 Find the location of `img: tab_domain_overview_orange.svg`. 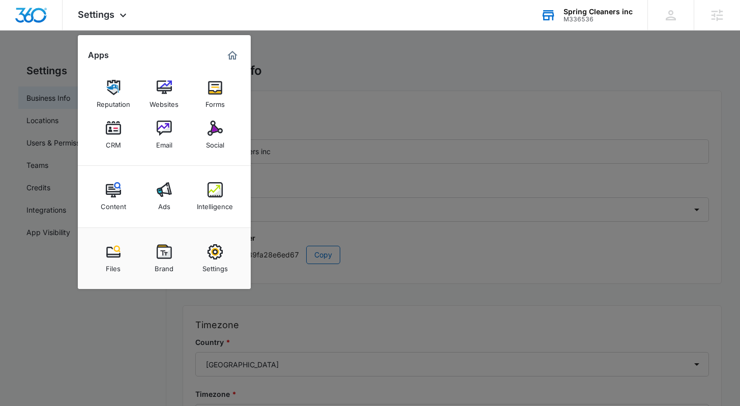

img: tab_domain_overview_orange.svg is located at coordinates (32, 63).